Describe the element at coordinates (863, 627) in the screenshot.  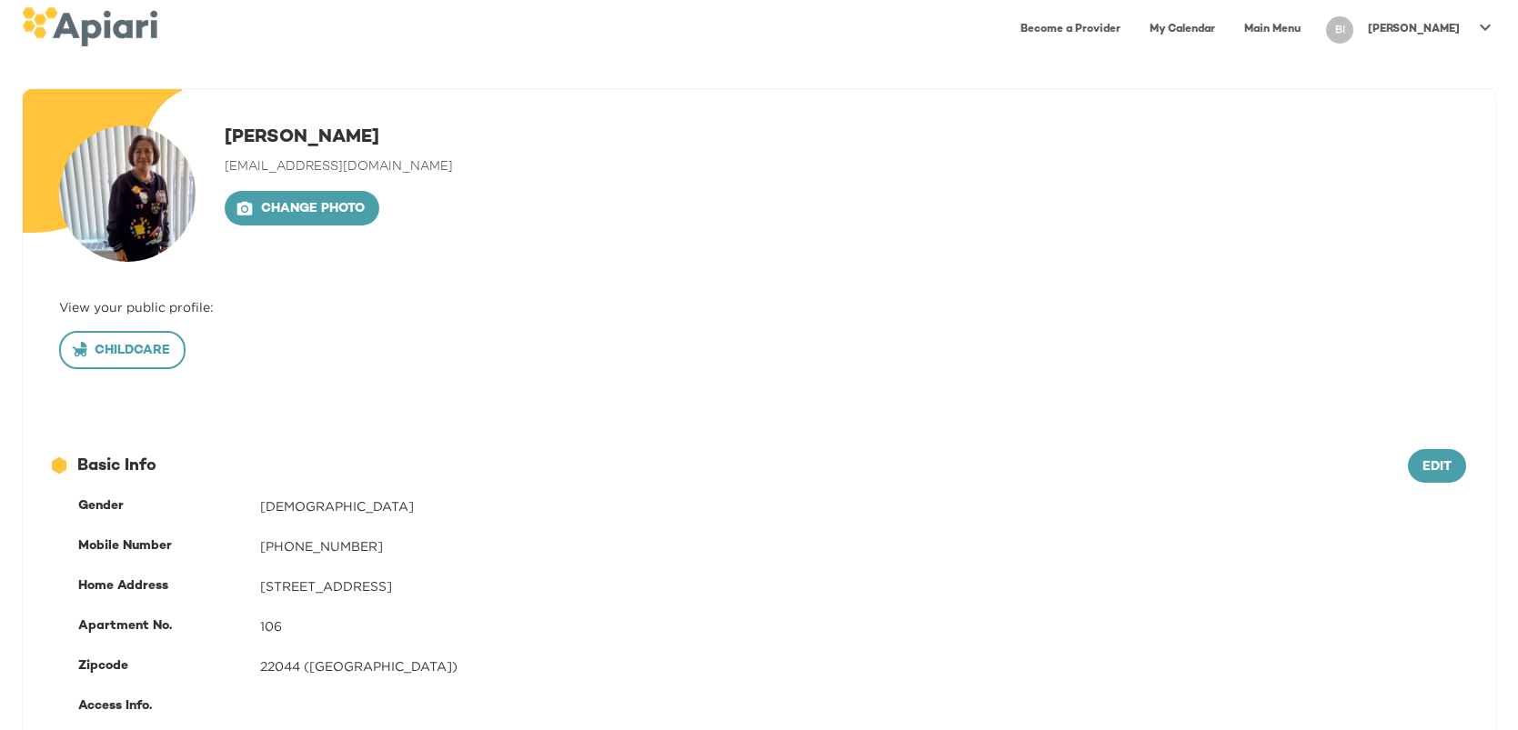
I see `div: 106` at that location.